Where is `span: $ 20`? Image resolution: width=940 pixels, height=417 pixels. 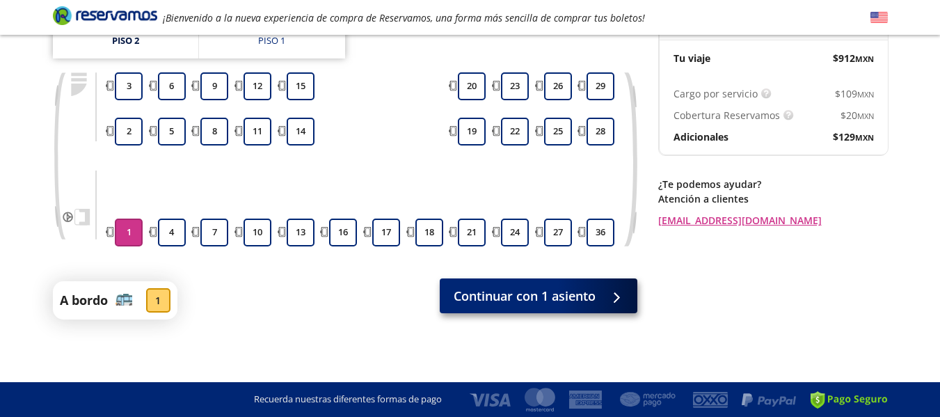
span: $ 20 is located at coordinates (857, 115).